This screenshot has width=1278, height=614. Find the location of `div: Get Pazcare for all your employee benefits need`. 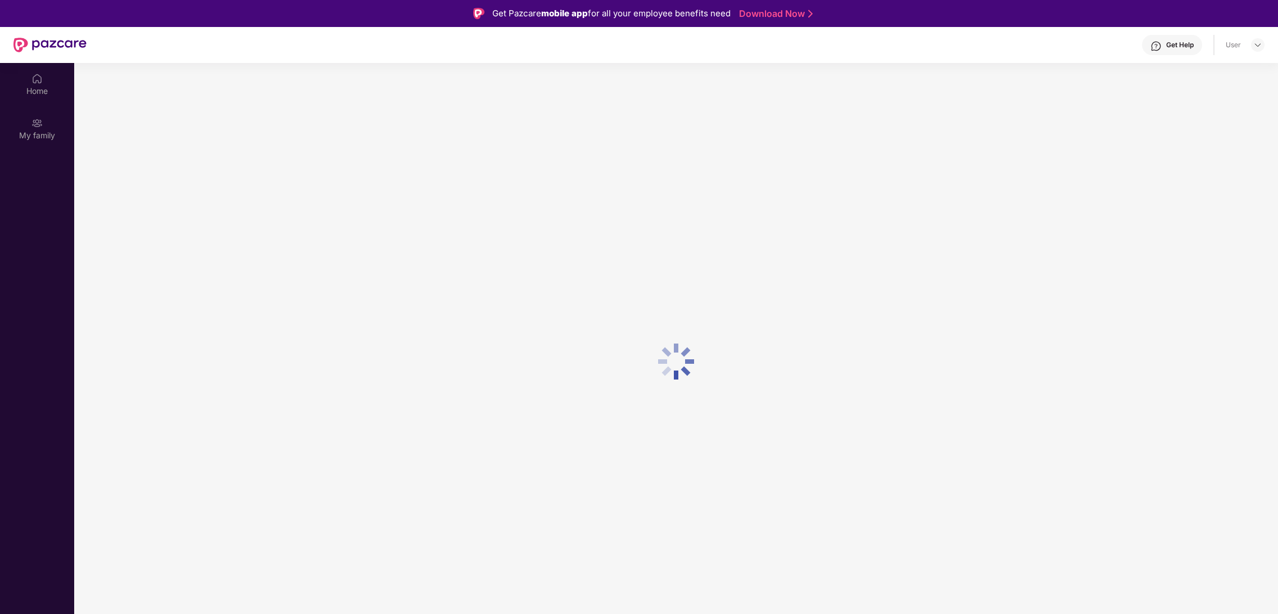

div: Get Pazcare for all your employee benefits need is located at coordinates (611, 13).